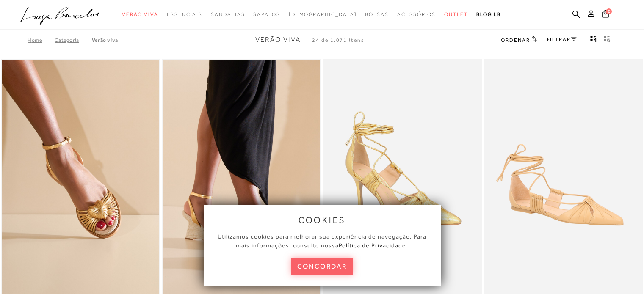 The height and width of the screenshot is (294, 644). Describe the element at coordinates (489, 14) in the screenshot. I see `span: BLOG LB` at that location.